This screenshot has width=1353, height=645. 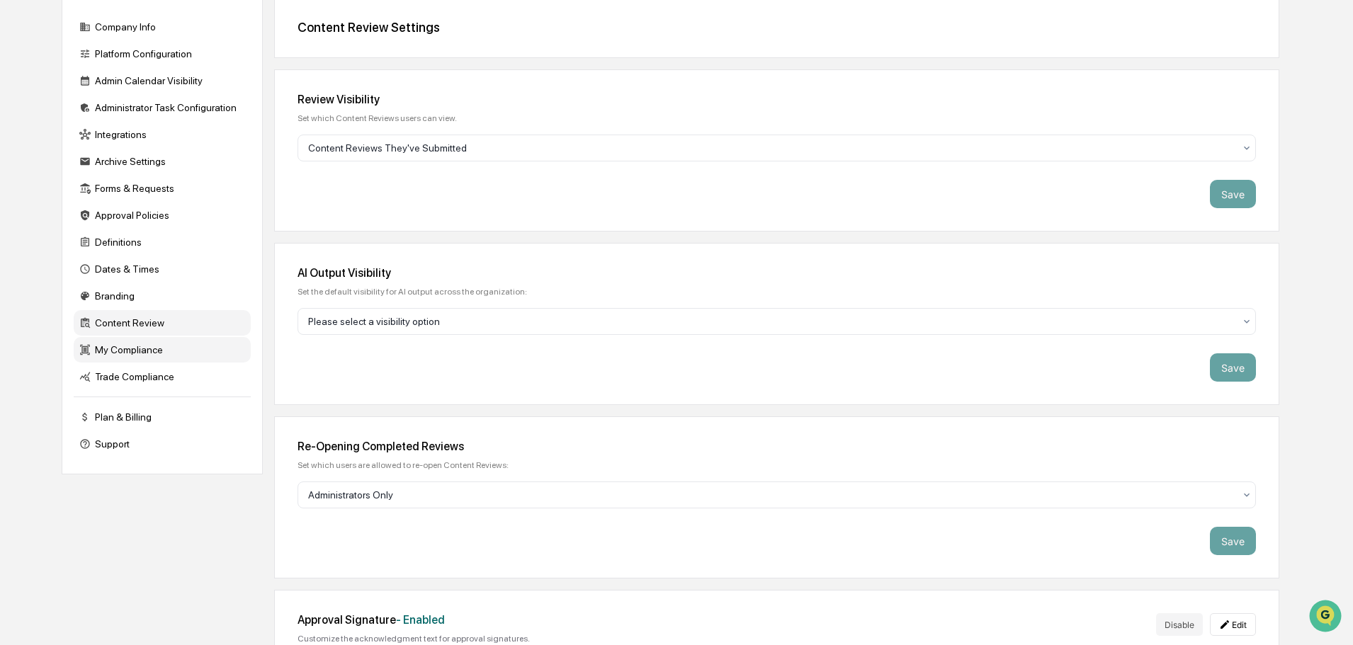 What do you see at coordinates (414, 639) in the screenshot?
I see `div: Customize the acknowledgment text for approval signatures.` at bounding box center [414, 639].